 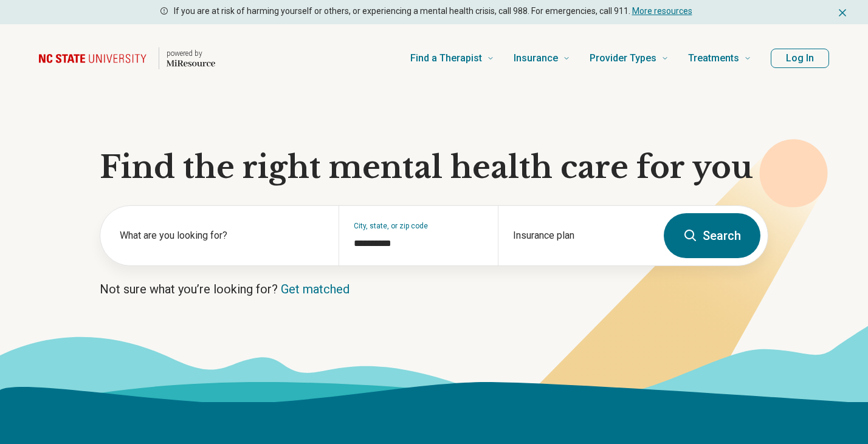 What do you see at coordinates (315, 289) in the screenshot?
I see `a: Get matched` at bounding box center [315, 289].